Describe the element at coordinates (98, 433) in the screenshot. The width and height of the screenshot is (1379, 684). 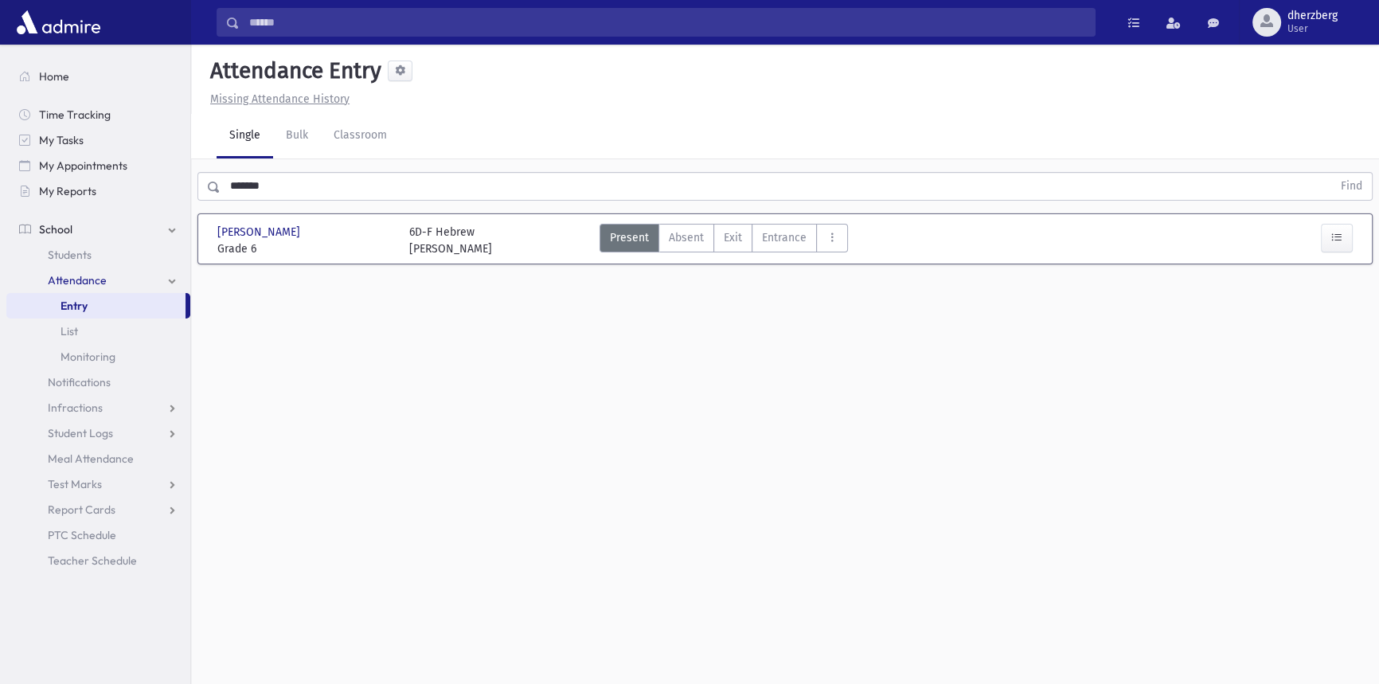
I see `a: Student Logs` at that location.